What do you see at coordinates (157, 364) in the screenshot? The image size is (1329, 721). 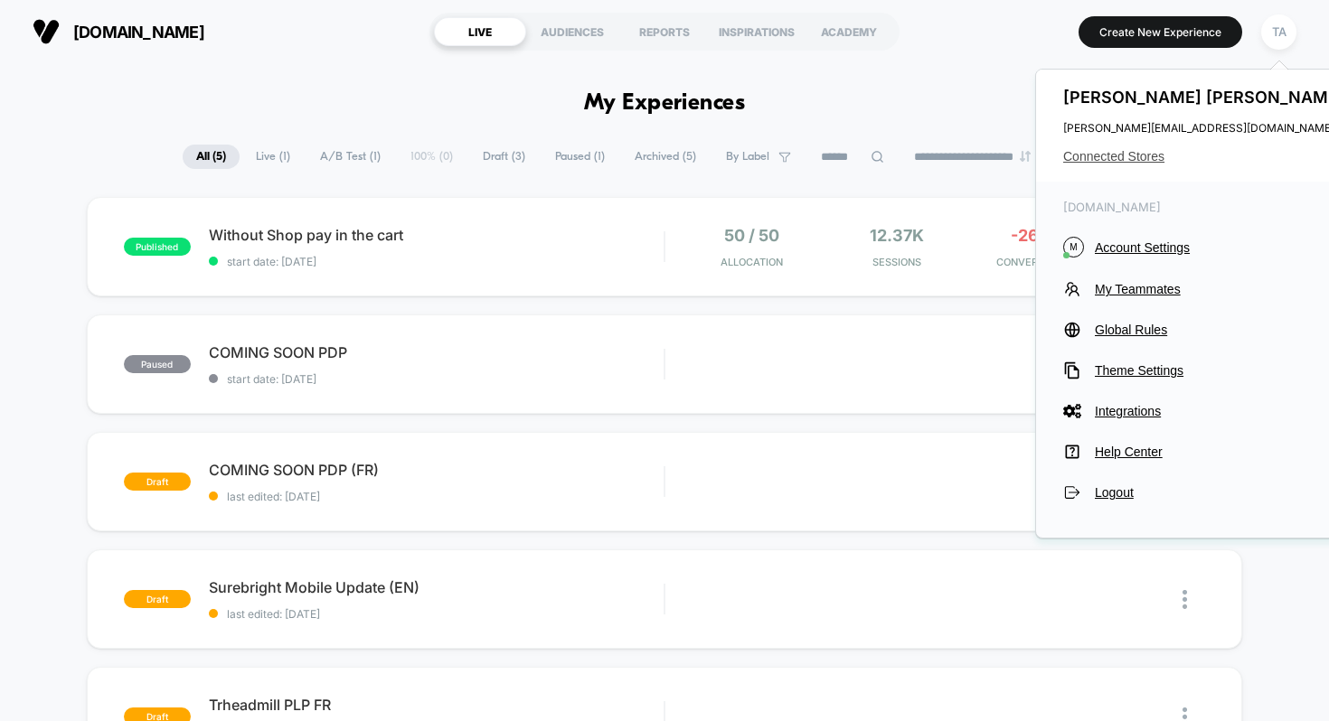 I see `span: paused` at bounding box center [157, 364].